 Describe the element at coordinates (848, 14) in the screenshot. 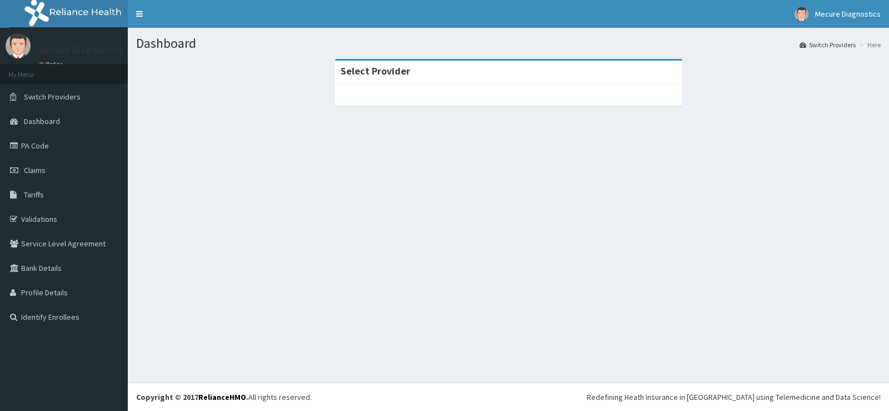

I see `span: Mecure Diagnostics` at that location.